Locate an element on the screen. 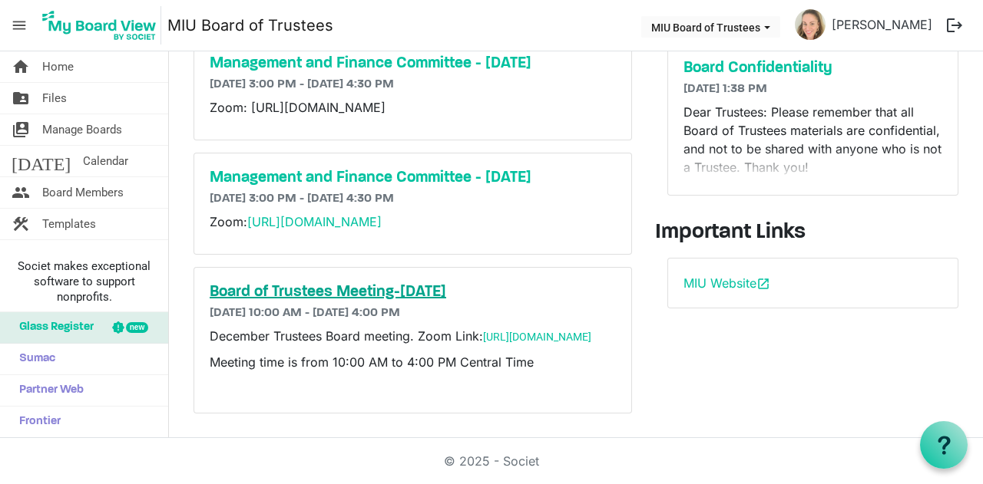 Image resolution: width=983 pixels, height=484 pixels. span: Calendar is located at coordinates (105, 161).